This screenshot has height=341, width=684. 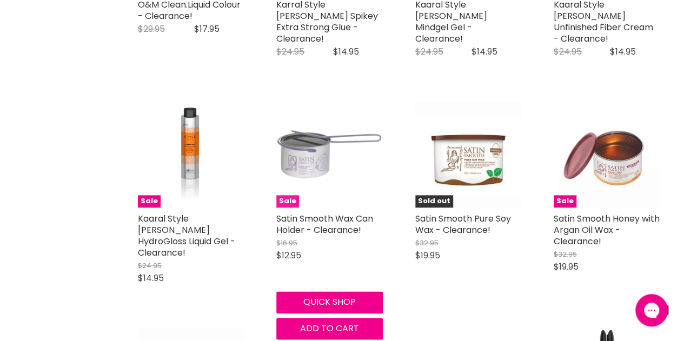 What do you see at coordinates (286, 243) in the screenshot?
I see `span: $16.95` at bounding box center [286, 243].